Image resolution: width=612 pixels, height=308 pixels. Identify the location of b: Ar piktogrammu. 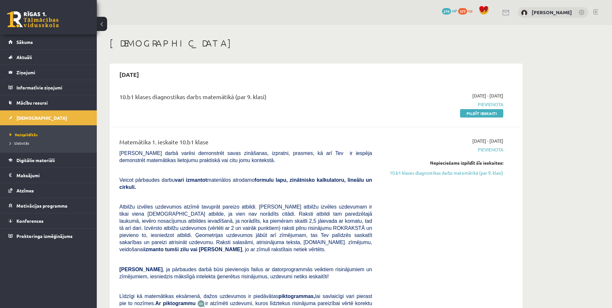
(175, 303).